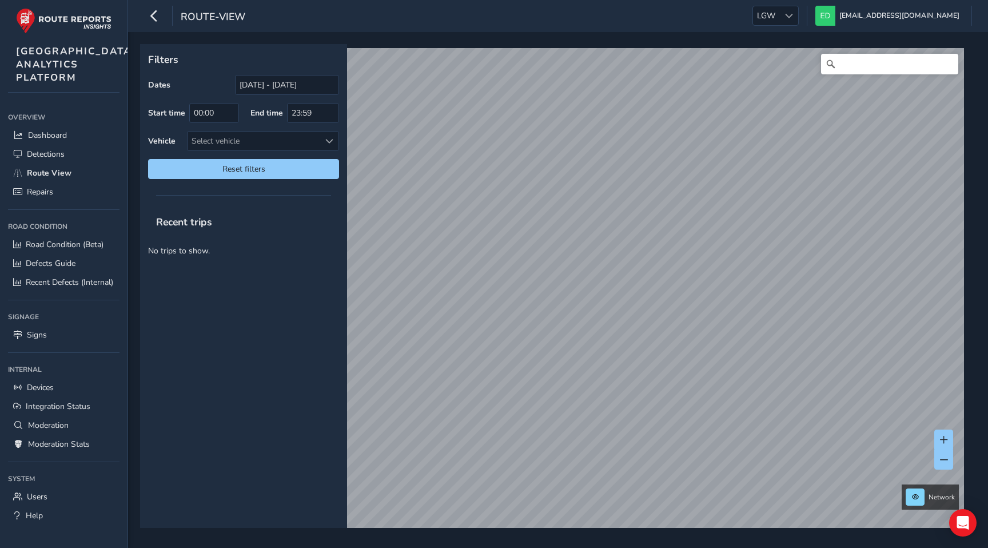 The width and height of the screenshot is (988, 548). I want to click on a: Devices, so click(63, 387).